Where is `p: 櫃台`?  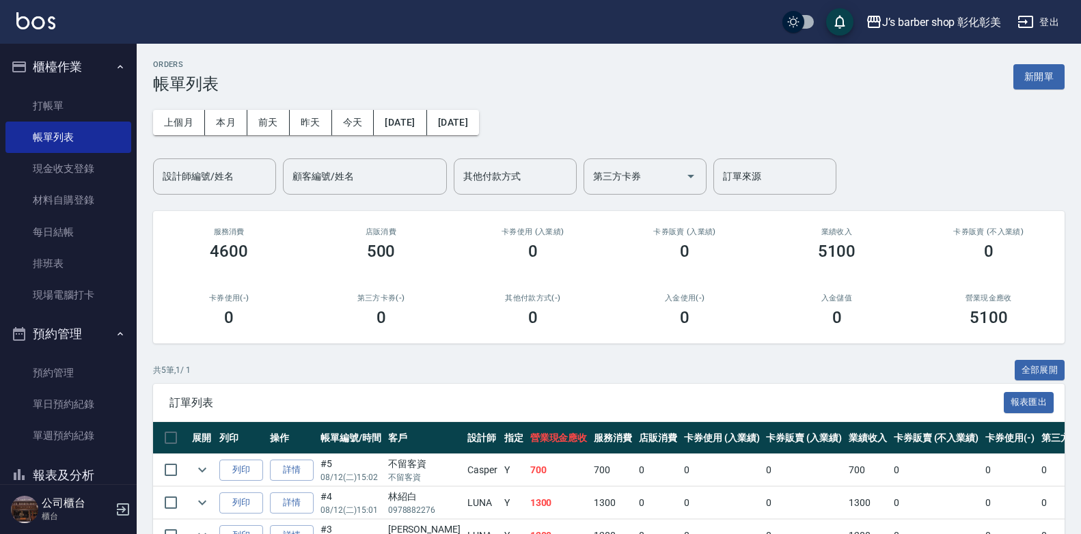 p: 櫃台 is located at coordinates (77, 516).